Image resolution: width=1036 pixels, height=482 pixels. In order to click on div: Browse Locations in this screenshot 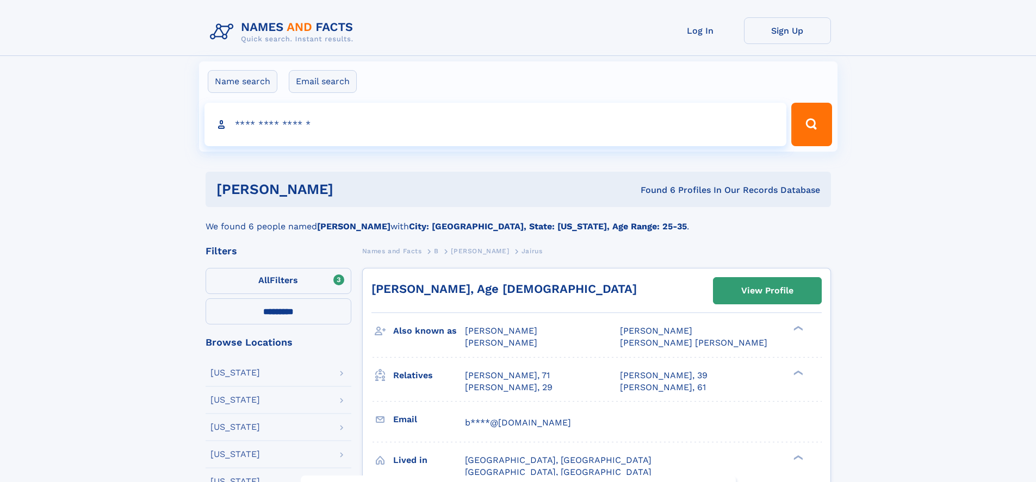, I will do `click(278, 343)`.